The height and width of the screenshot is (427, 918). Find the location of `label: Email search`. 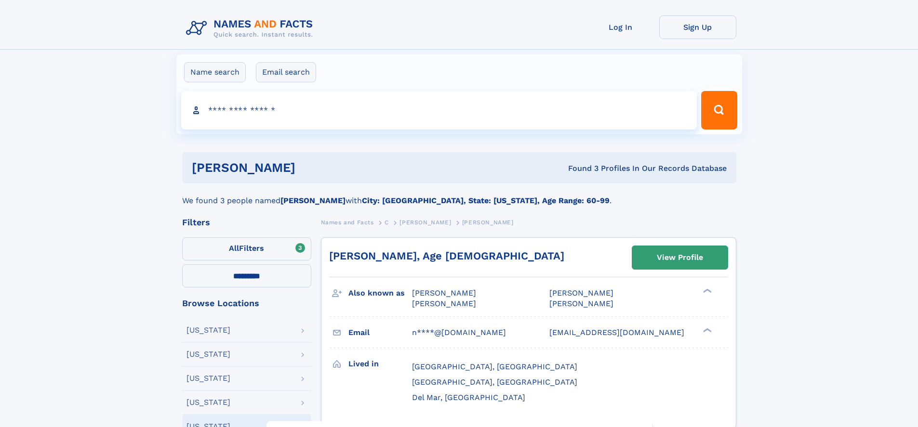

label: Email search is located at coordinates (286, 72).